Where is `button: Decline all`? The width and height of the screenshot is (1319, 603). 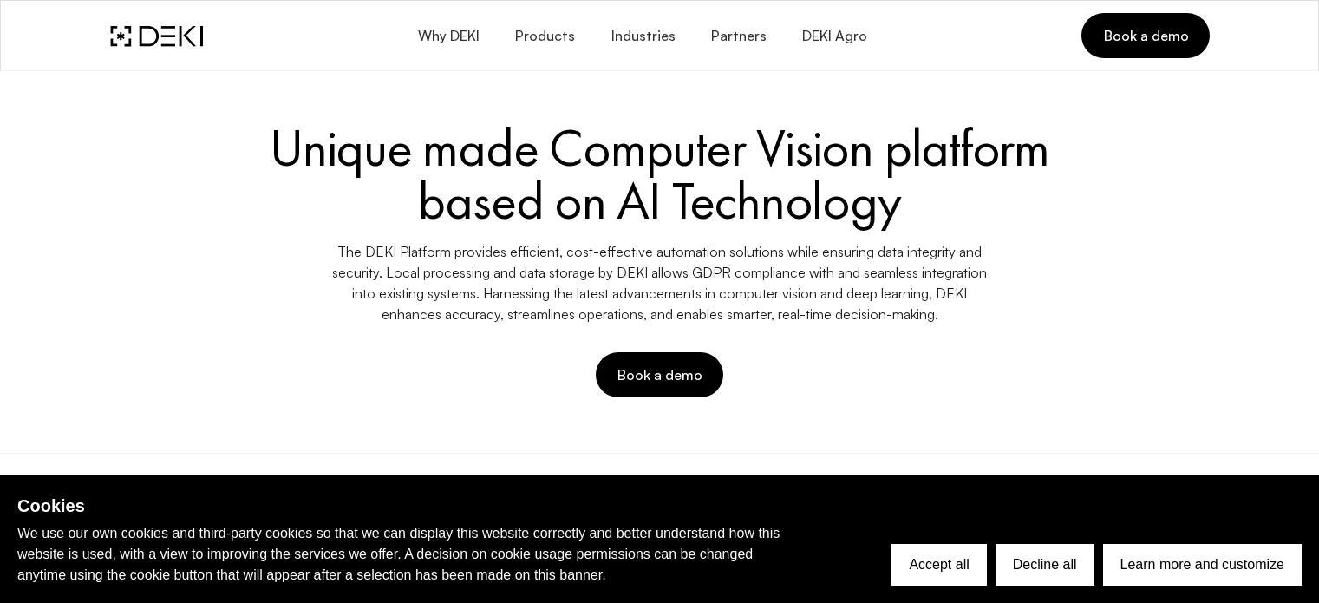 button: Decline all is located at coordinates (1045, 564).